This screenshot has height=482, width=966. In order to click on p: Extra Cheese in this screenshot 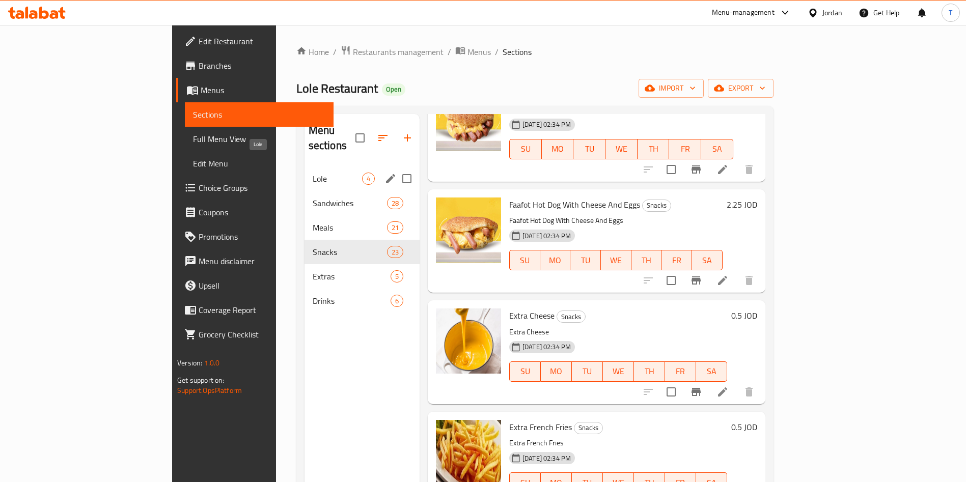, I will do `click(618, 332)`.